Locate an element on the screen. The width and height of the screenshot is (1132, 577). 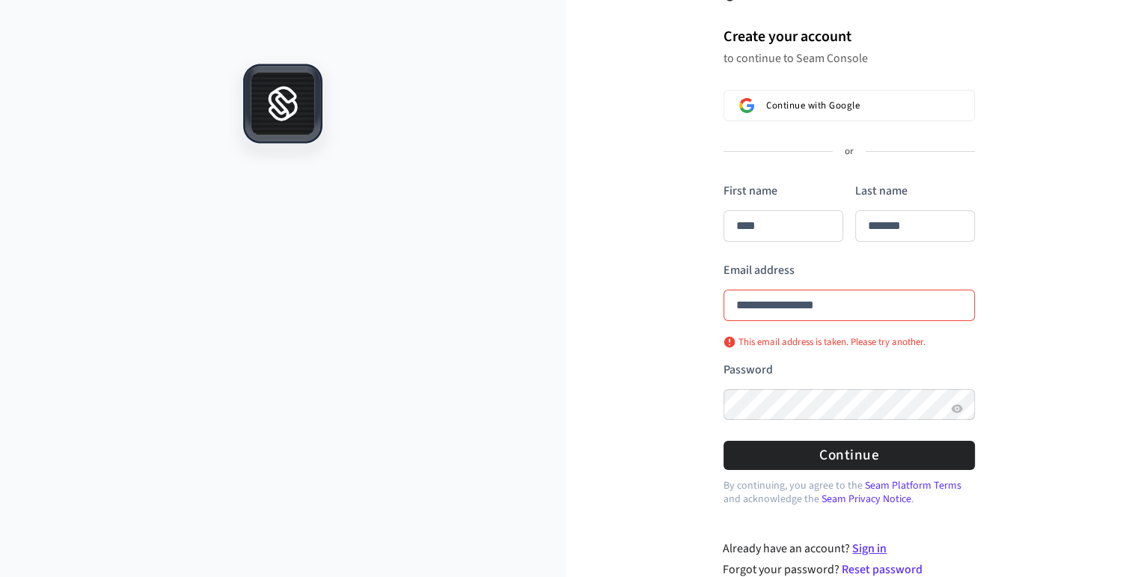
a: Seam Privacy Notice is located at coordinates (867, 499).